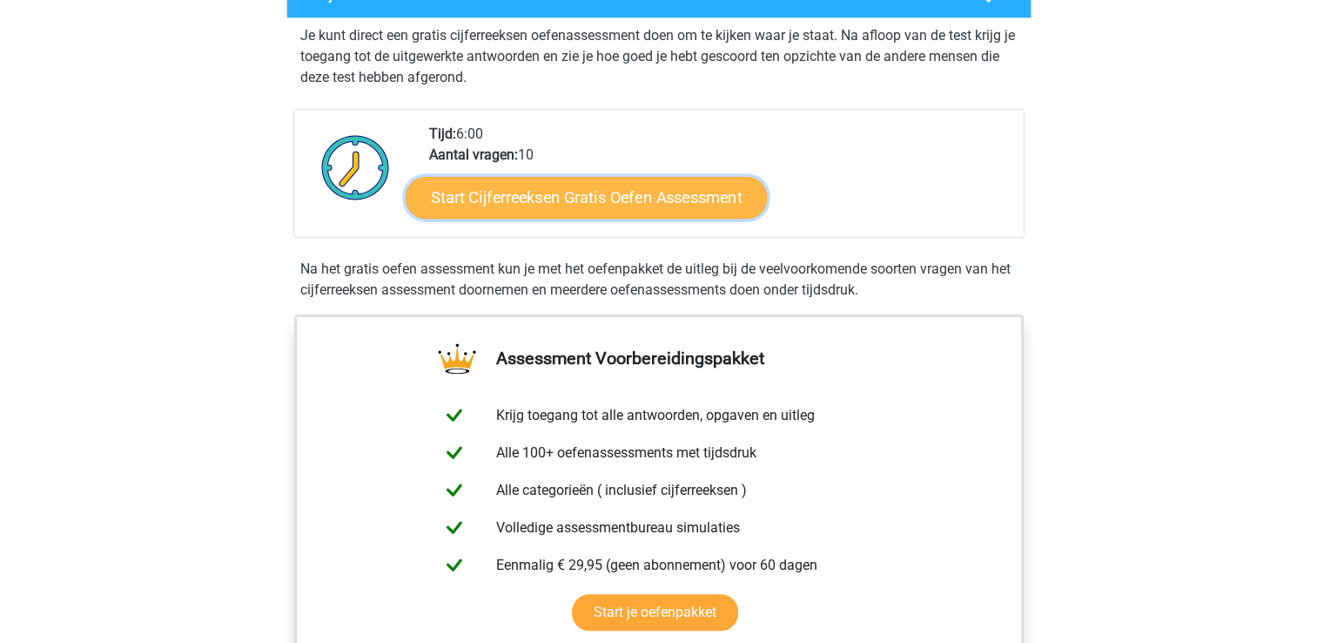  I want to click on b: Tijd:, so click(442, 133).